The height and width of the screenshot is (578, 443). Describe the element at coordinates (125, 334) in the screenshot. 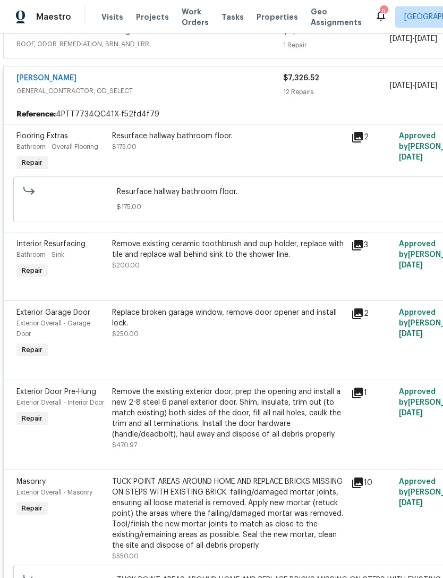

I see `span: $250.00` at that location.